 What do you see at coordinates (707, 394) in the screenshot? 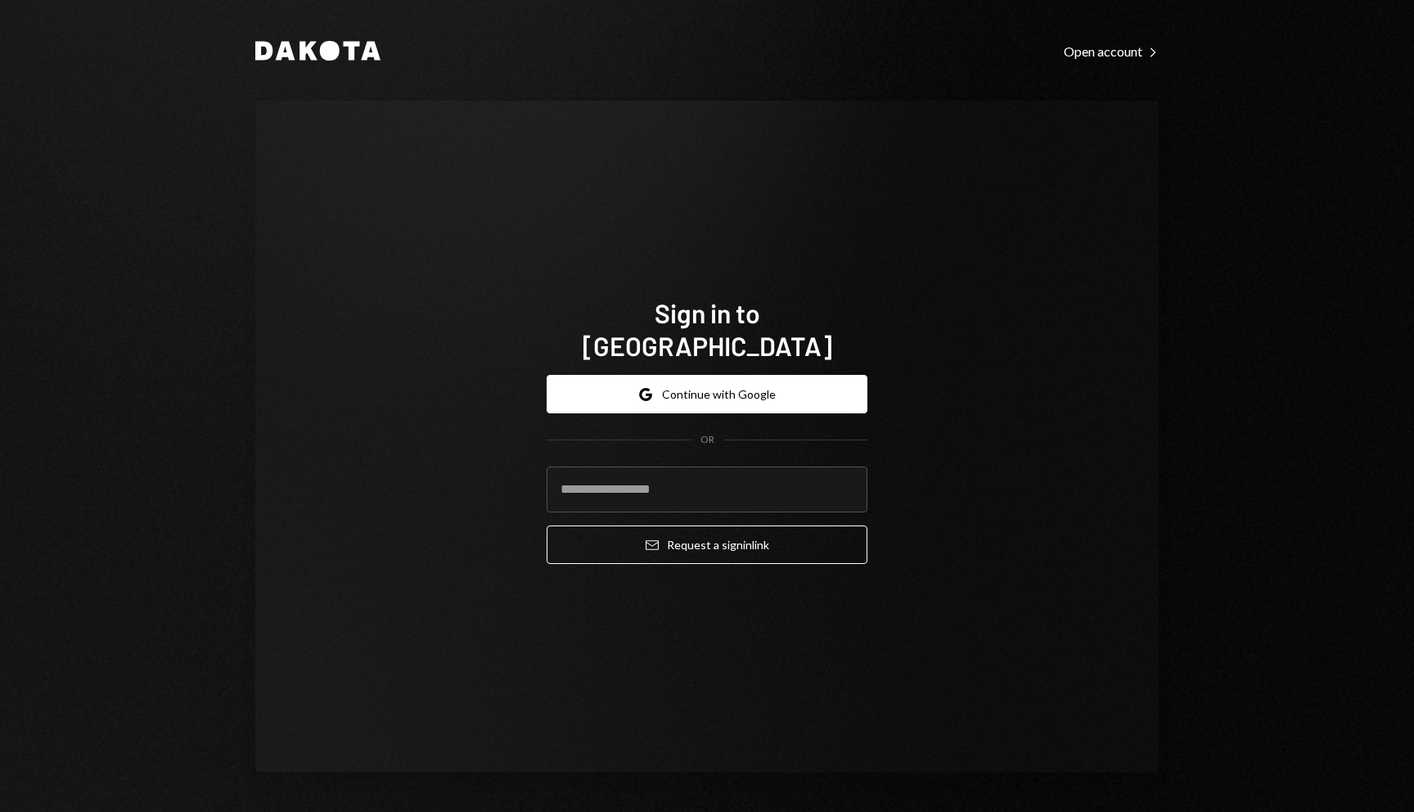
I see `button: Continue with Google` at bounding box center [707, 394].